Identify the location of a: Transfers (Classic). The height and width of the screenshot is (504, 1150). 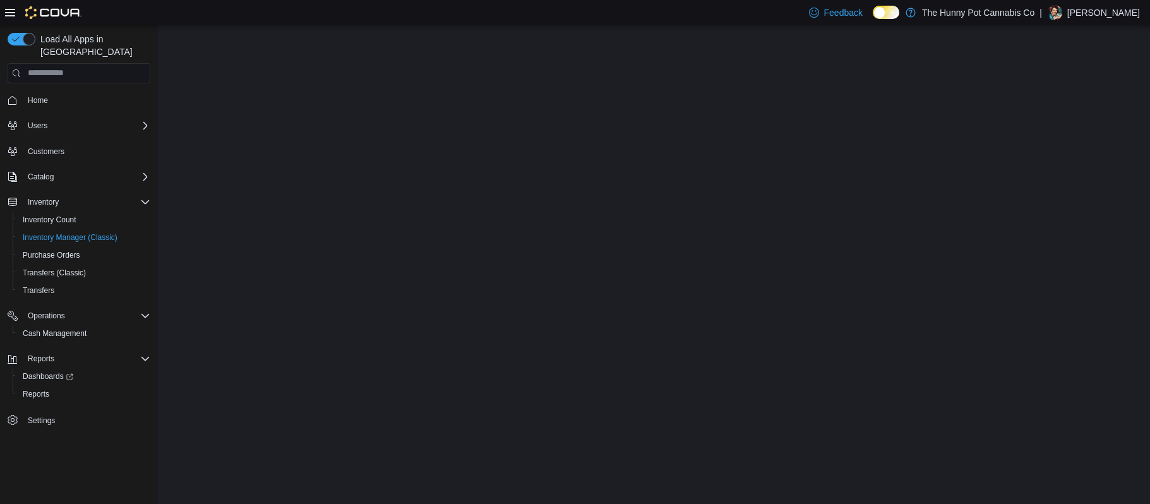
(54, 273).